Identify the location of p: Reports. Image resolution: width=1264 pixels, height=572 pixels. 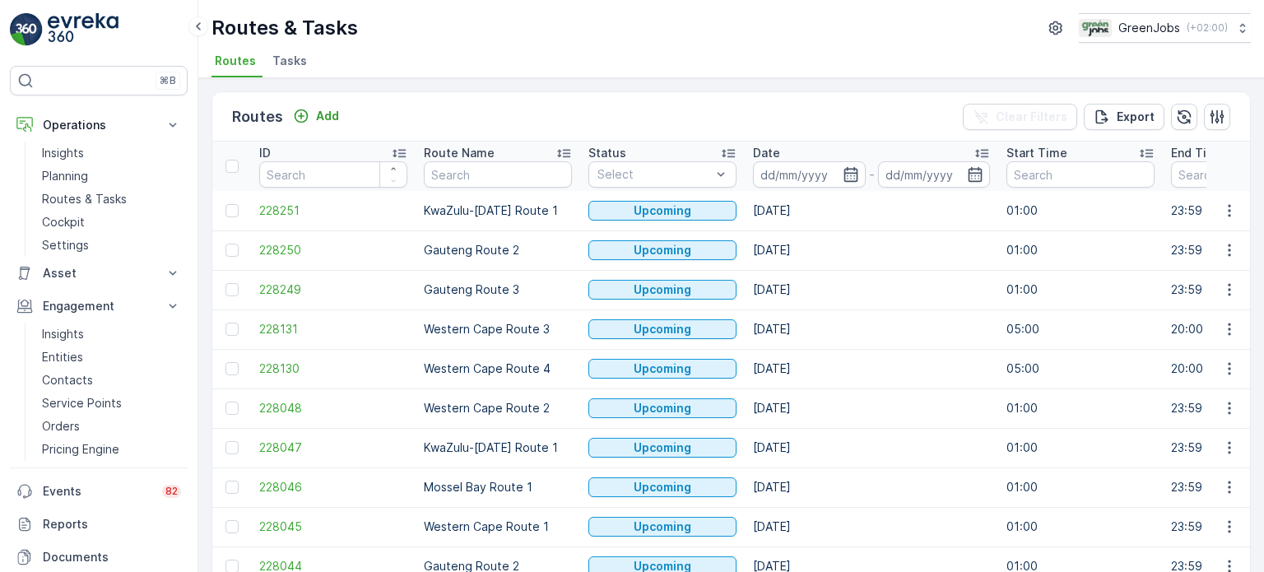
(112, 524).